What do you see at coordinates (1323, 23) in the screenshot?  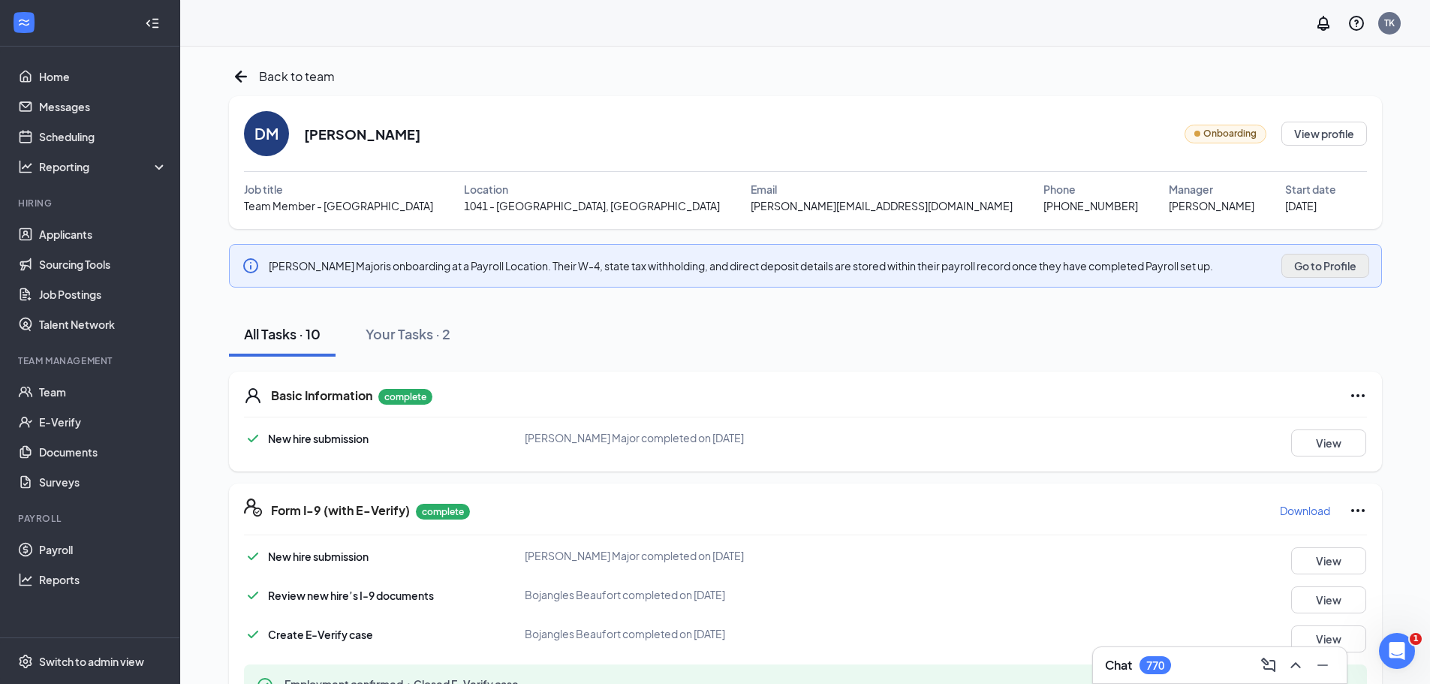 I see `svg: Notifications` at bounding box center [1323, 23].